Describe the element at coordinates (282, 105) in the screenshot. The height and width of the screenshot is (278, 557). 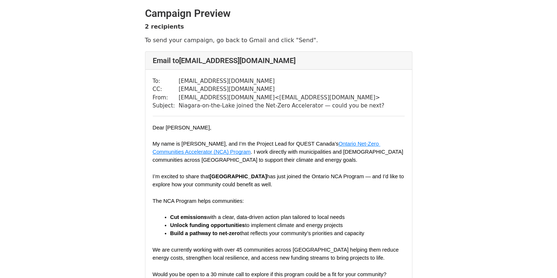
I see `td: Niagara-on-the-Lake joined the Net-Zero Accelerator — could you be next?` at that location.